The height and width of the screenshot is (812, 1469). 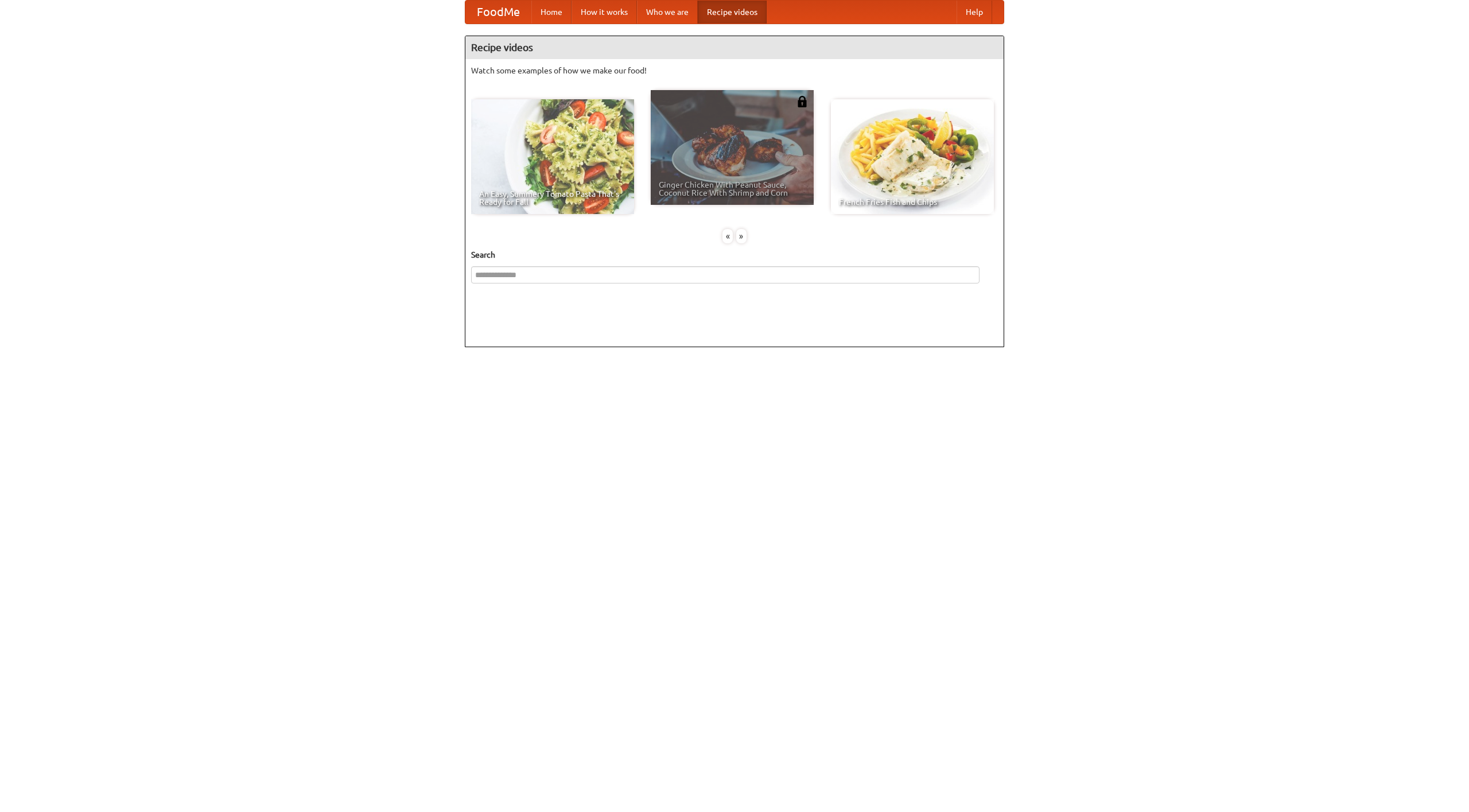 I want to click on a: Who we are, so click(x=667, y=12).